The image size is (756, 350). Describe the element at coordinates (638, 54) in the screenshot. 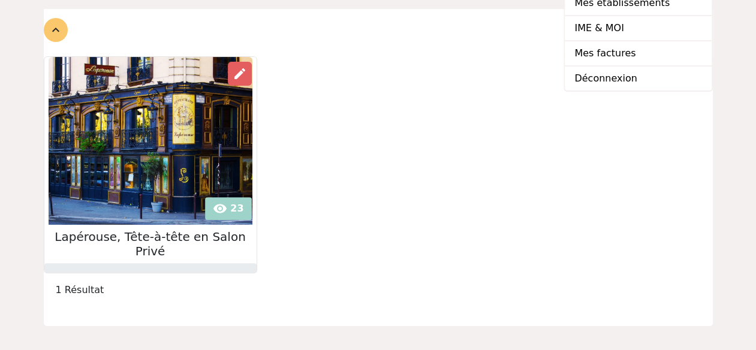

I see `a: Mes factures` at that location.